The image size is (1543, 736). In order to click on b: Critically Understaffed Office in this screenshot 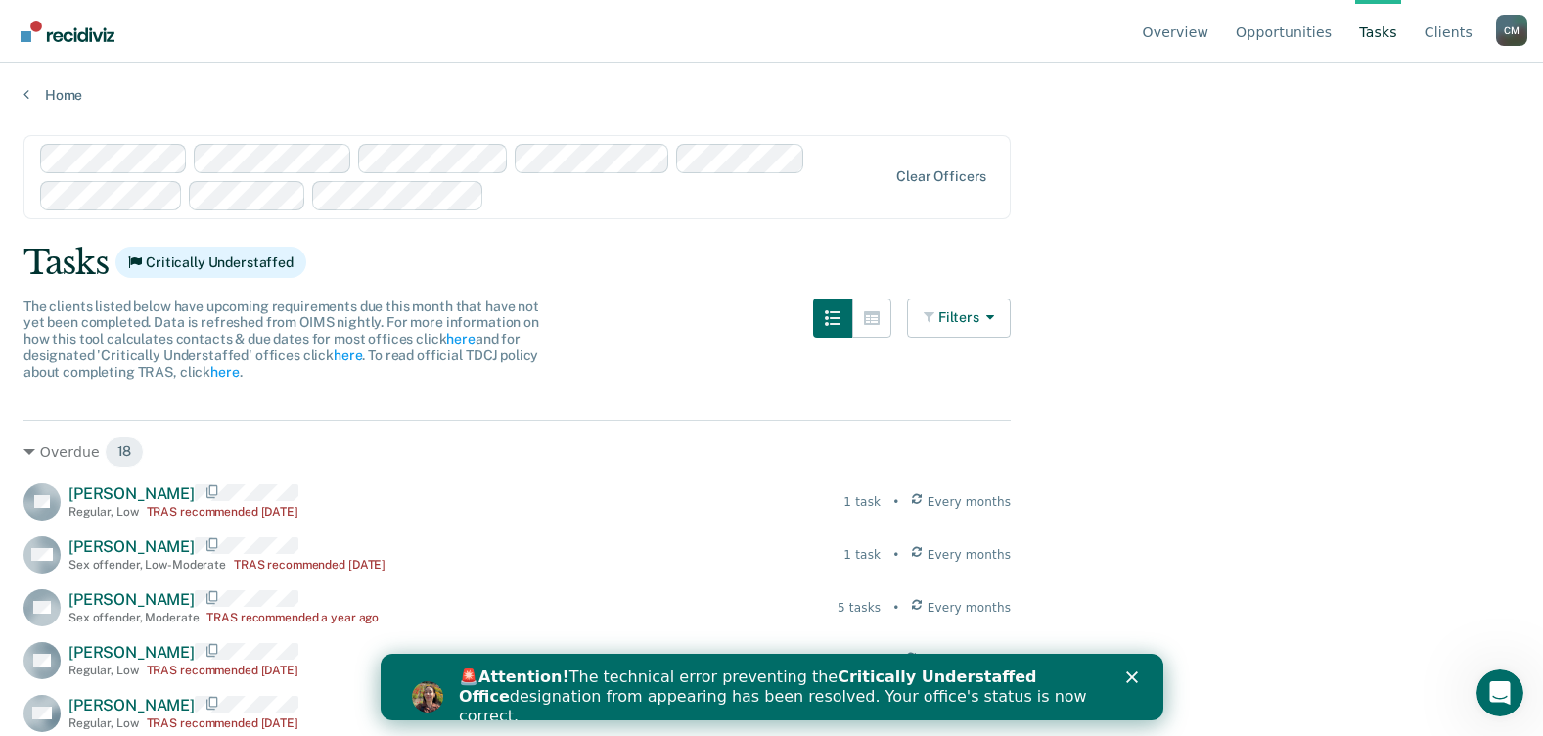, I will do `click(367, 32)`.